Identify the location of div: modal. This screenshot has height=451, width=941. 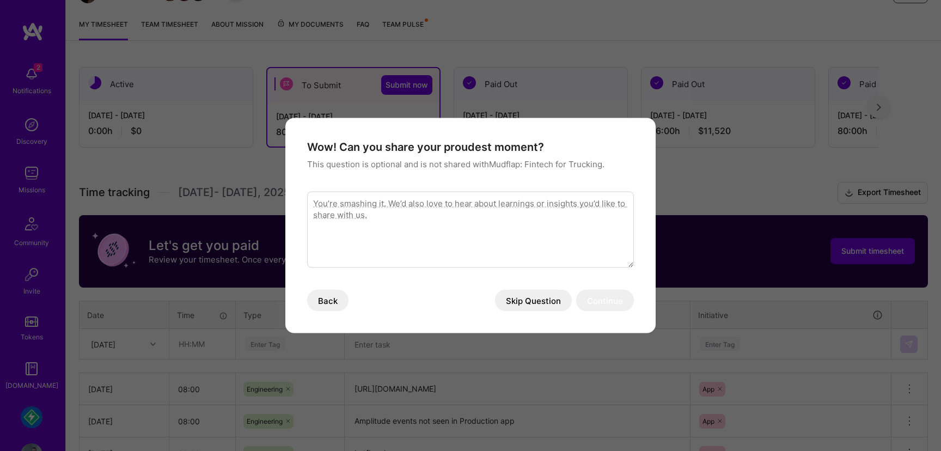
(471, 225).